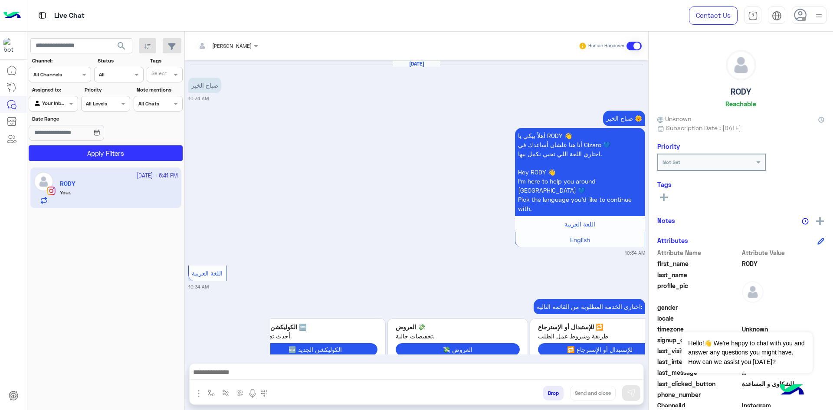 The width and height of the screenshot is (833, 410). Describe the element at coordinates (264, 394) in the screenshot. I see `img: make a call` at that location.